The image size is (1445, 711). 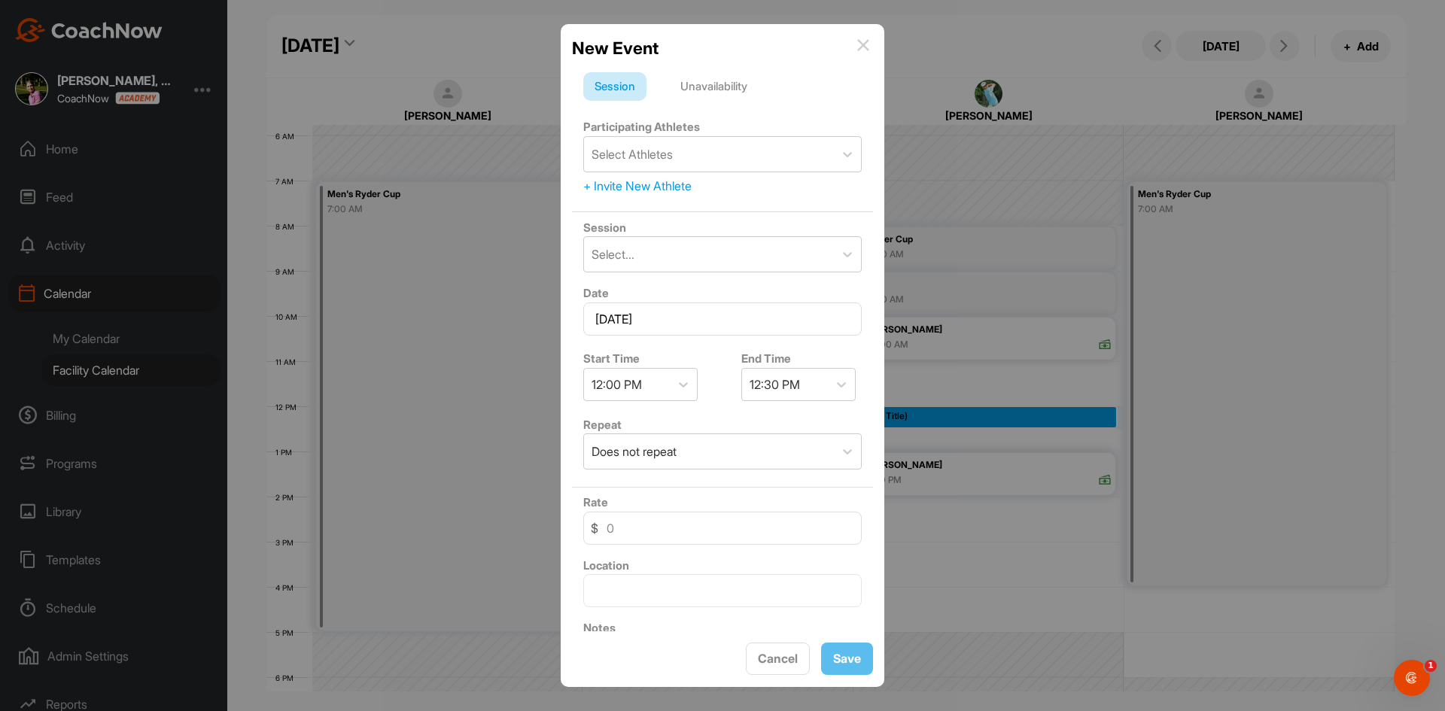 What do you see at coordinates (847, 659) in the screenshot?
I see `span: Save` at bounding box center [847, 659].